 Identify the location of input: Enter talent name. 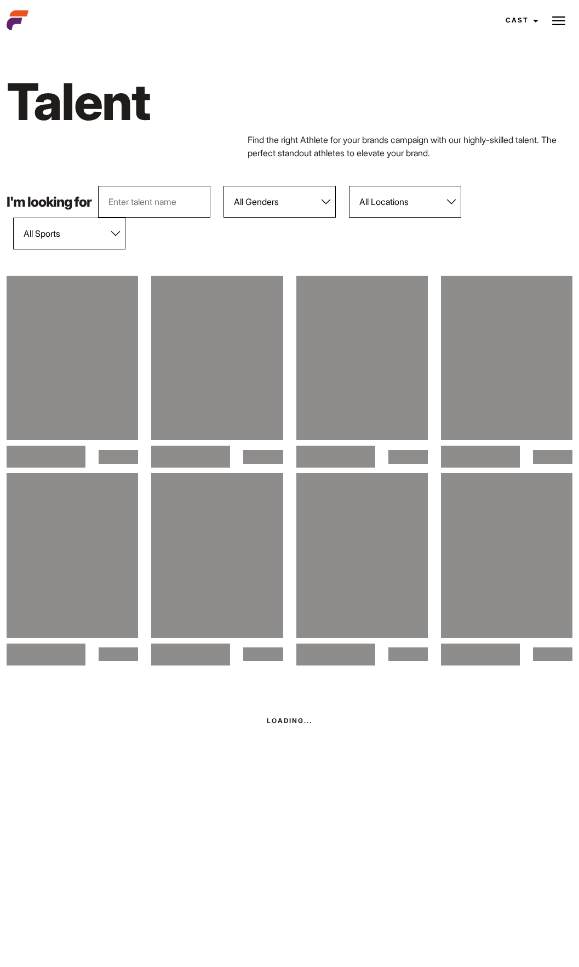
(154, 202).